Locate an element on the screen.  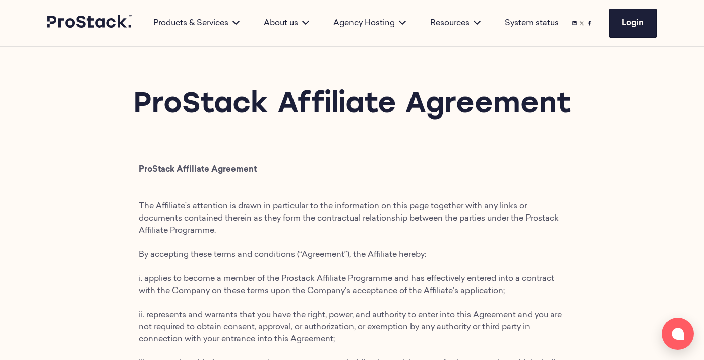
div: Agency Hosting is located at coordinates (369, 23).